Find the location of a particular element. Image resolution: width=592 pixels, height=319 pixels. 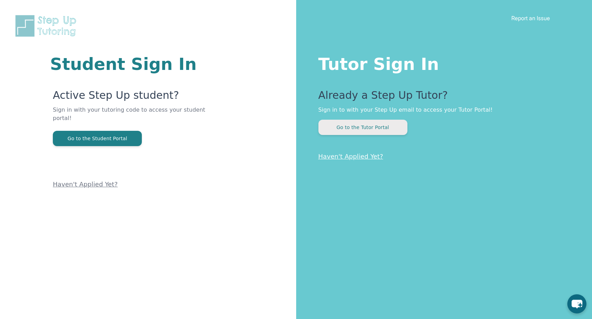

a: Report an Issue is located at coordinates (531, 18).